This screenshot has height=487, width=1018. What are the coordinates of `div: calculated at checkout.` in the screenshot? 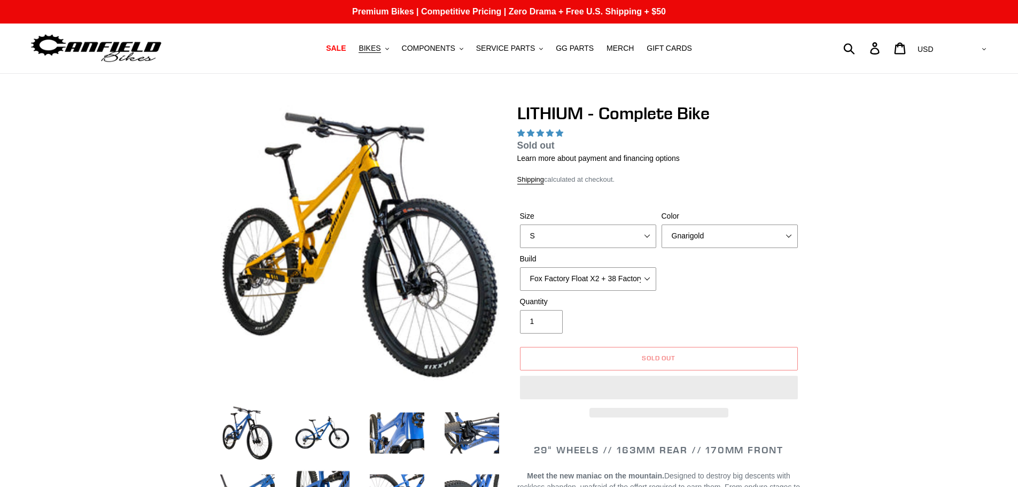 It's located at (659, 179).